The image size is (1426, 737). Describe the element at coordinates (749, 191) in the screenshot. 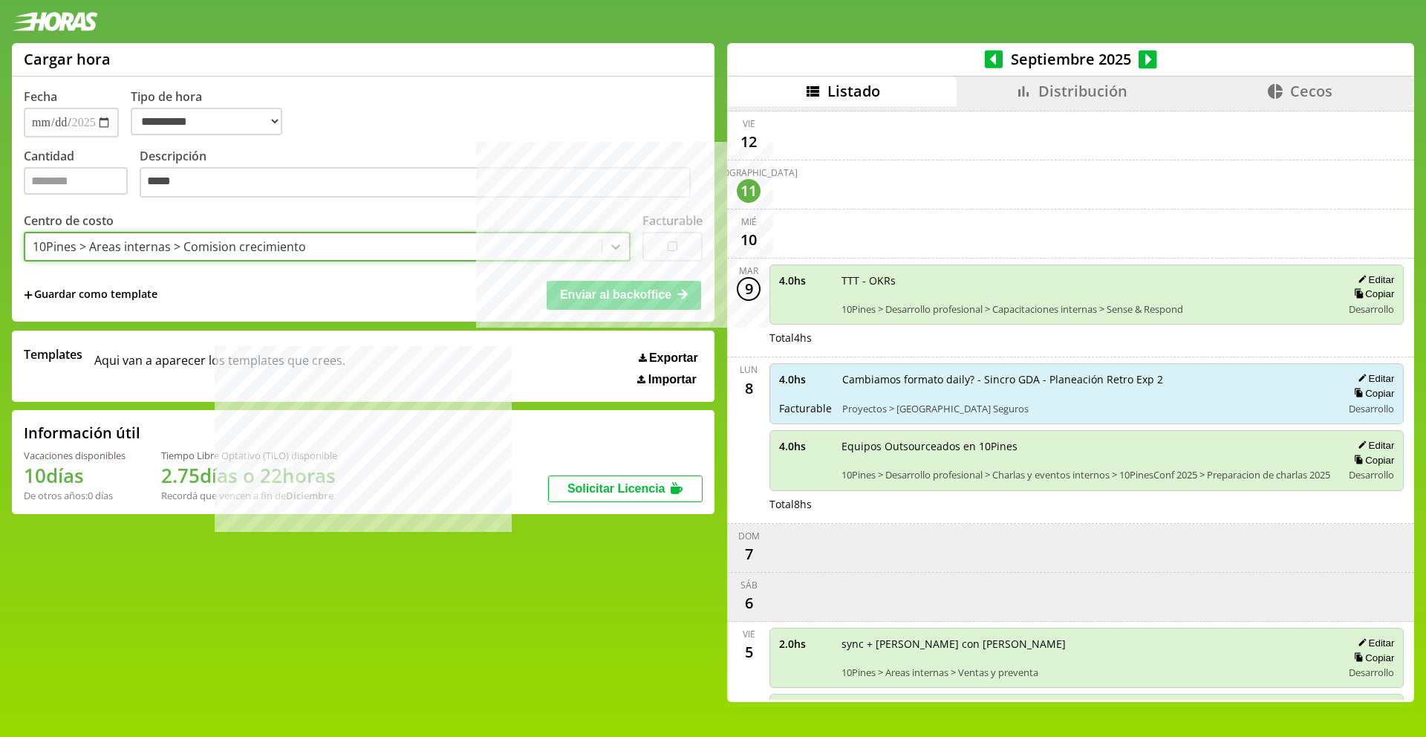

I see `div: 11` at that location.